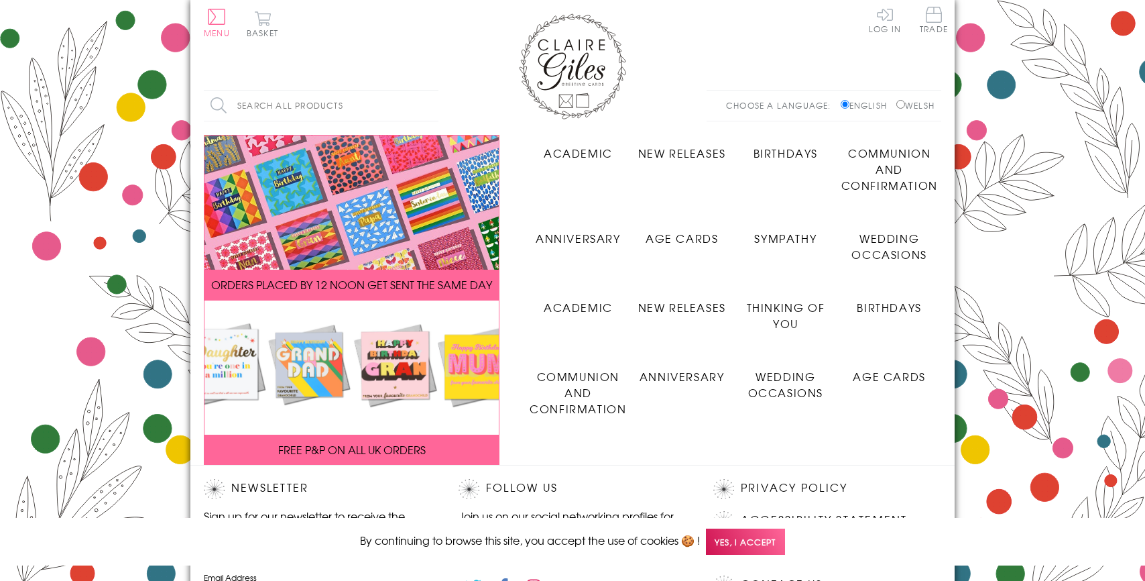  What do you see at coordinates (785, 238) in the screenshot?
I see `span: Sympathy` at bounding box center [785, 238].